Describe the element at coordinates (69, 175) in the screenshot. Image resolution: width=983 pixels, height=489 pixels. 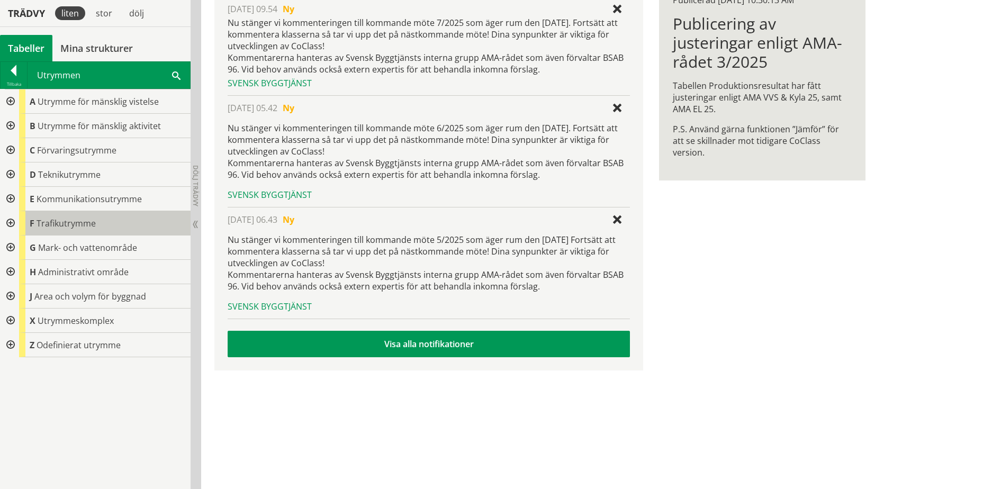
I see `span: Teknikutrymme` at that location.